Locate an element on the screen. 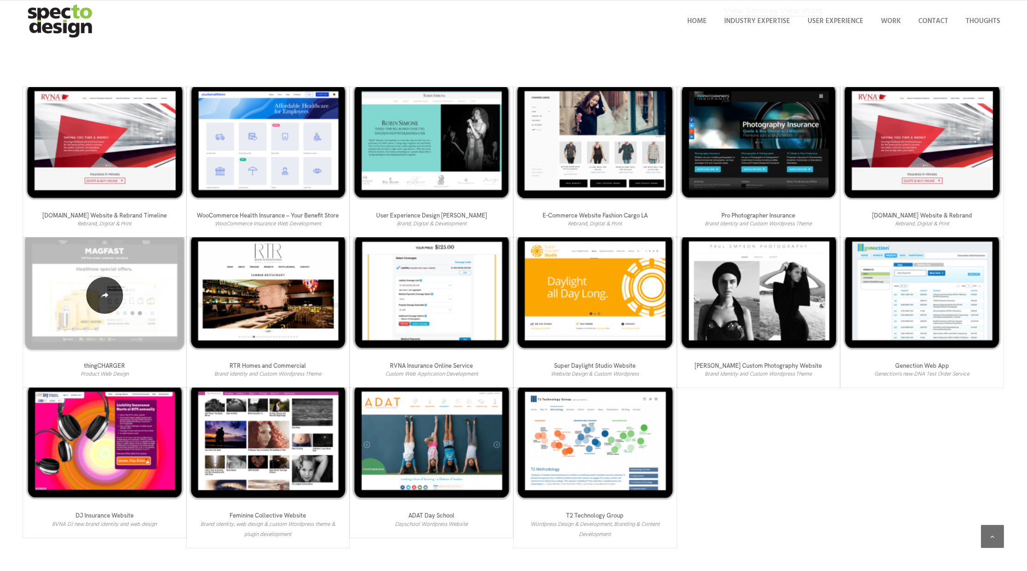 The width and height of the screenshot is (1027, 571). header: Portfolio: E-Commerce Website Fashion Cargo LA is located at coordinates (595, 216).